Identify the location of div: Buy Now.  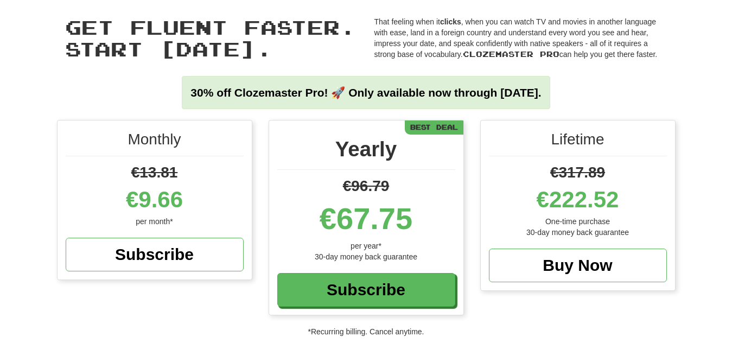
(578, 265).